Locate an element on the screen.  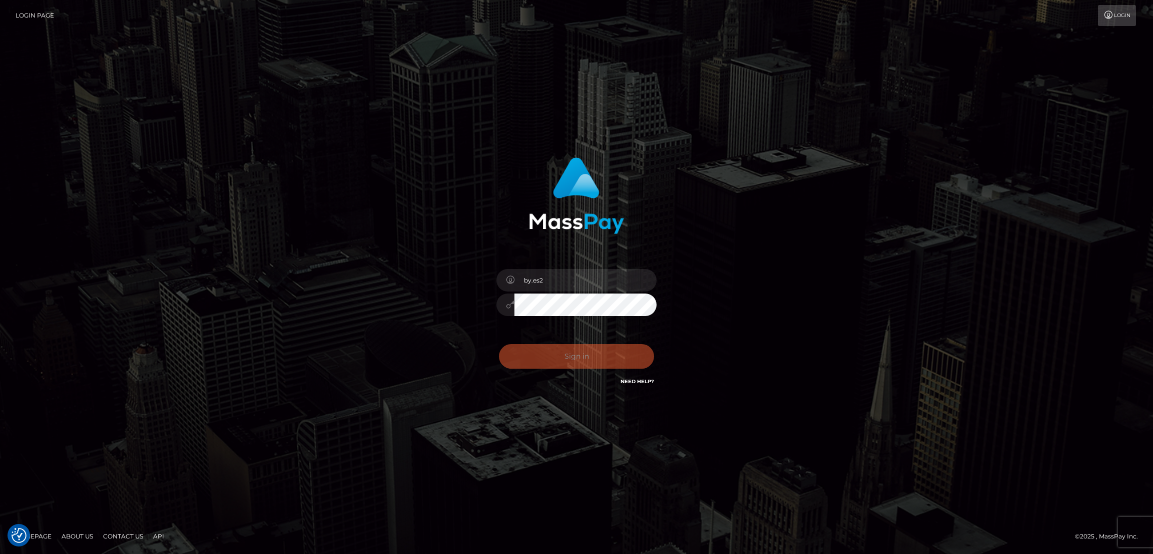
a: Need Help? is located at coordinates (637, 381).